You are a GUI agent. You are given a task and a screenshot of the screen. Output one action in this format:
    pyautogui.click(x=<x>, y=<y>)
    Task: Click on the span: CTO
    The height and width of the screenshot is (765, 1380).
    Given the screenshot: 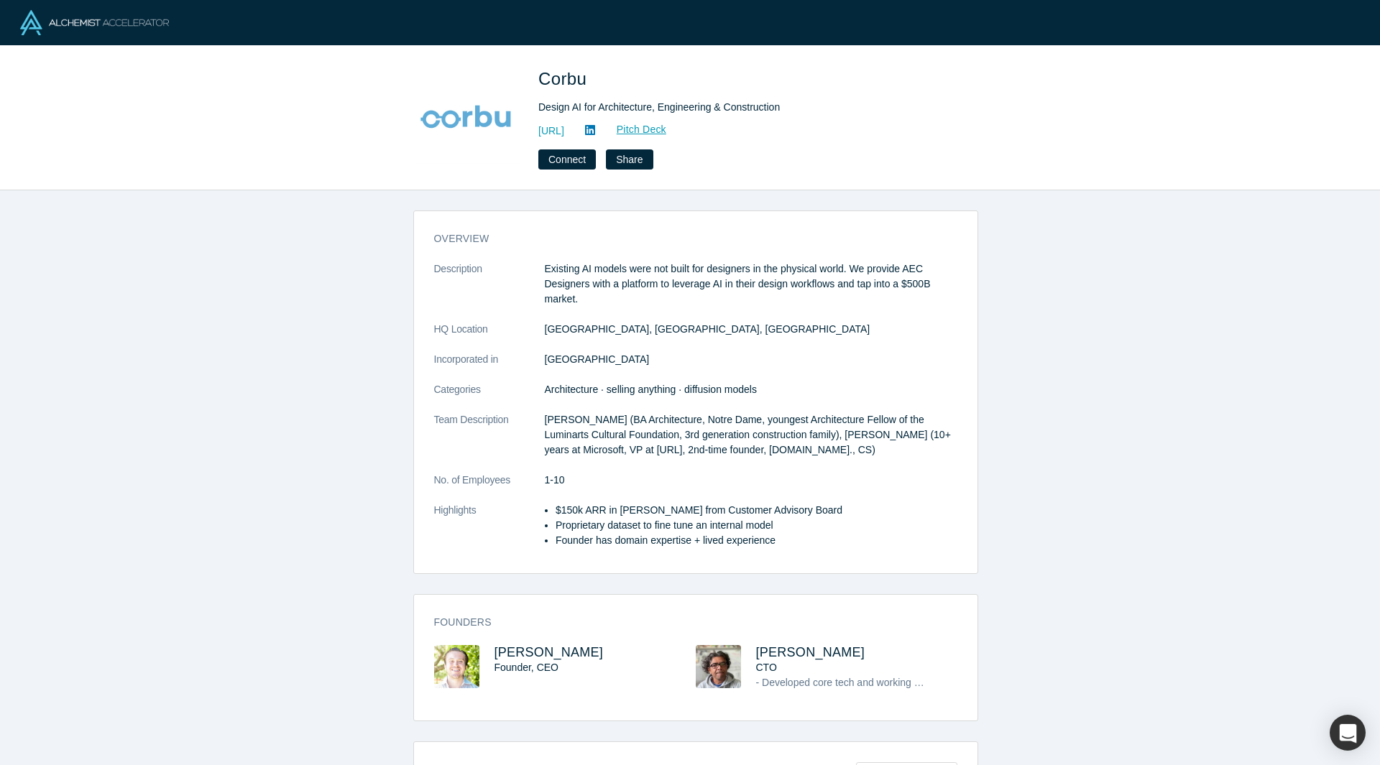 What is the action you would take?
    pyautogui.click(x=766, y=668)
    